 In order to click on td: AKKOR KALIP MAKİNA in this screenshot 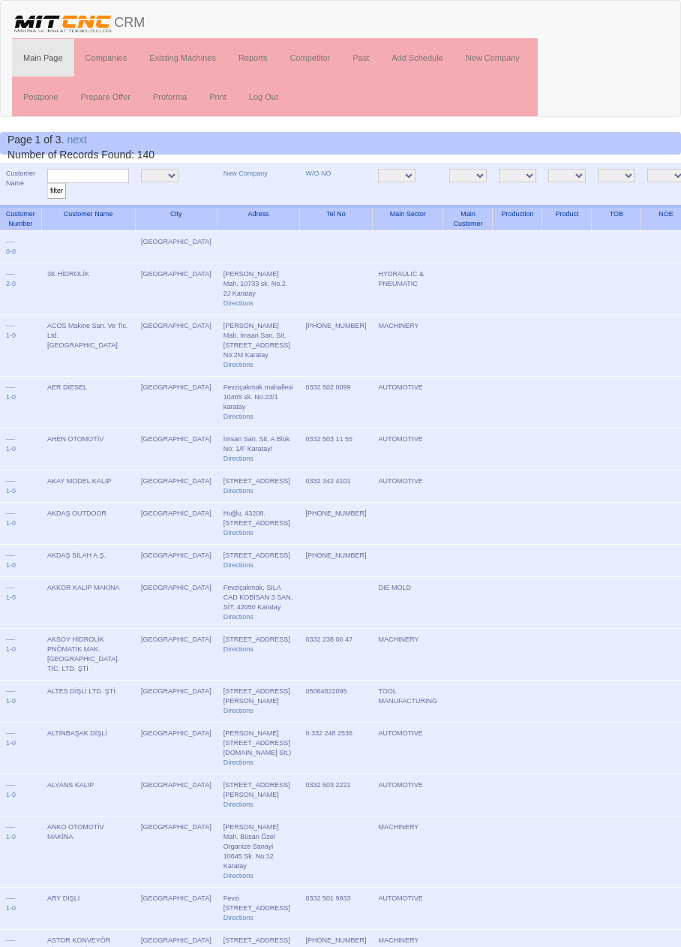, I will do `click(88, 603)`.